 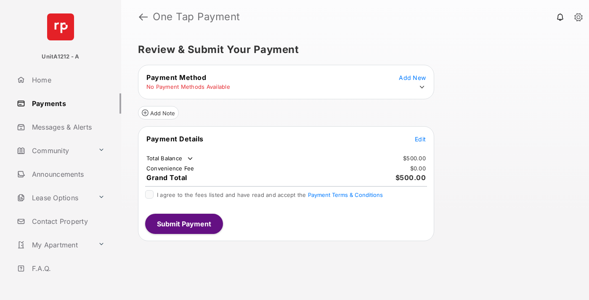 I want to click on a: Announcements, so click(x=67, y=174).